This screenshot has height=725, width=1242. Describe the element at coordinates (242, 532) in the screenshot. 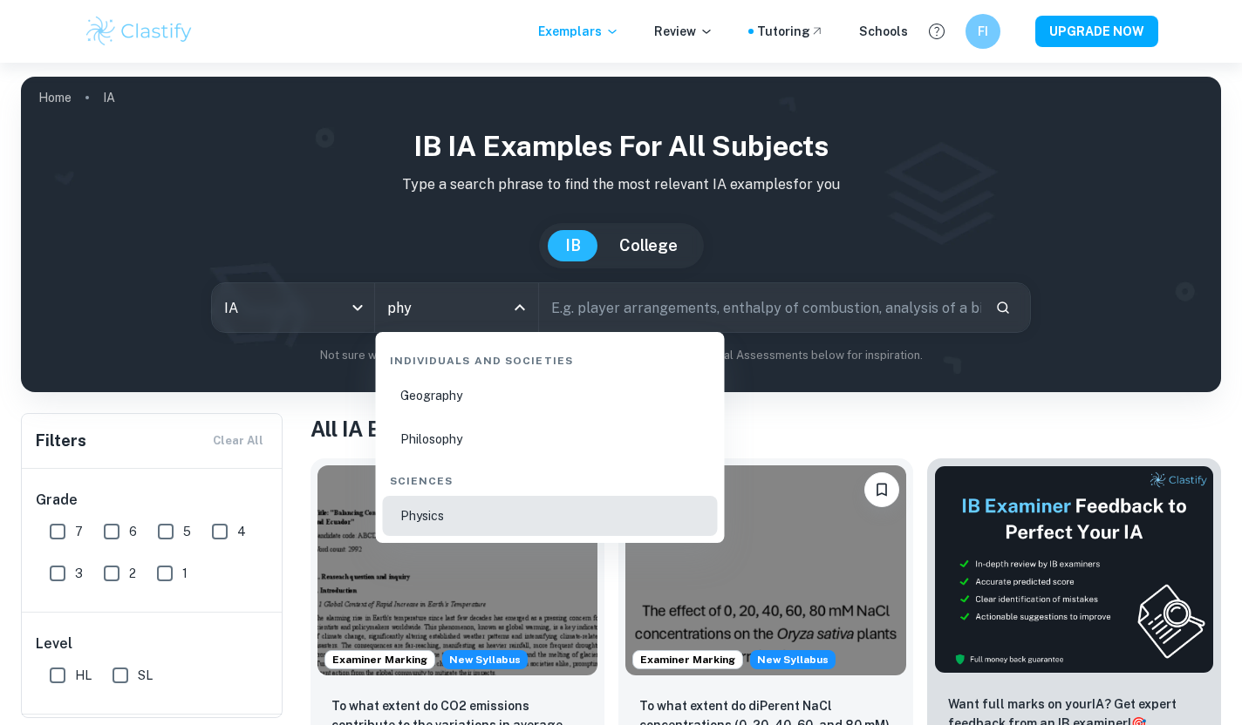

I see `span: 4` at that location.